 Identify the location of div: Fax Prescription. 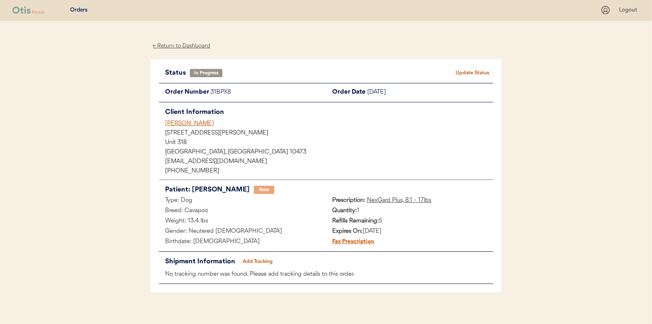
(350, 242).